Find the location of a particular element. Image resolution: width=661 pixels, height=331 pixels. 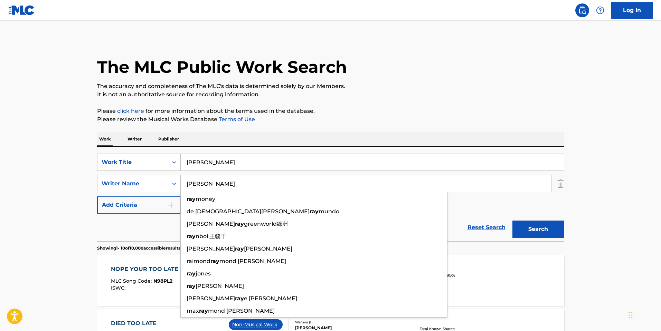

p: Publisher is located at coordinates (169, 139).